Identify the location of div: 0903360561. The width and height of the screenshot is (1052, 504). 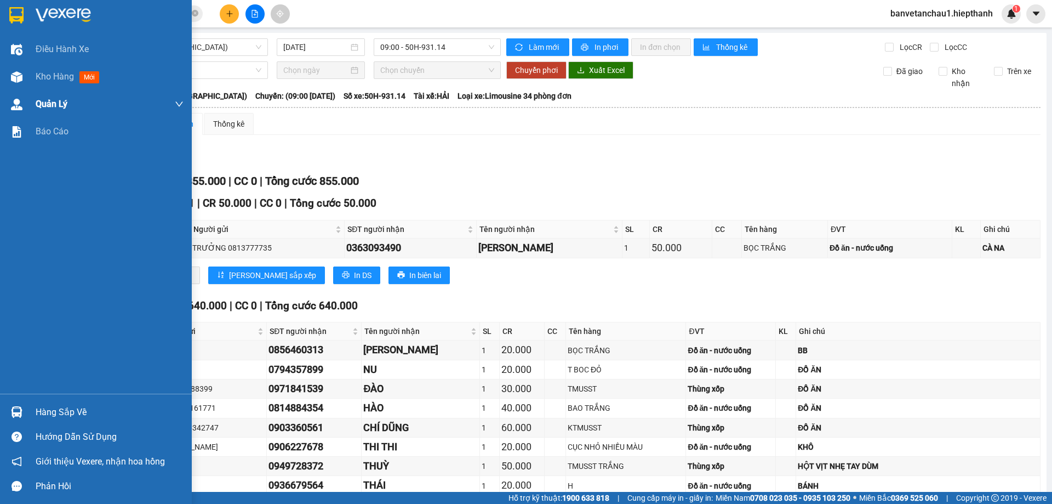
(314, 427).